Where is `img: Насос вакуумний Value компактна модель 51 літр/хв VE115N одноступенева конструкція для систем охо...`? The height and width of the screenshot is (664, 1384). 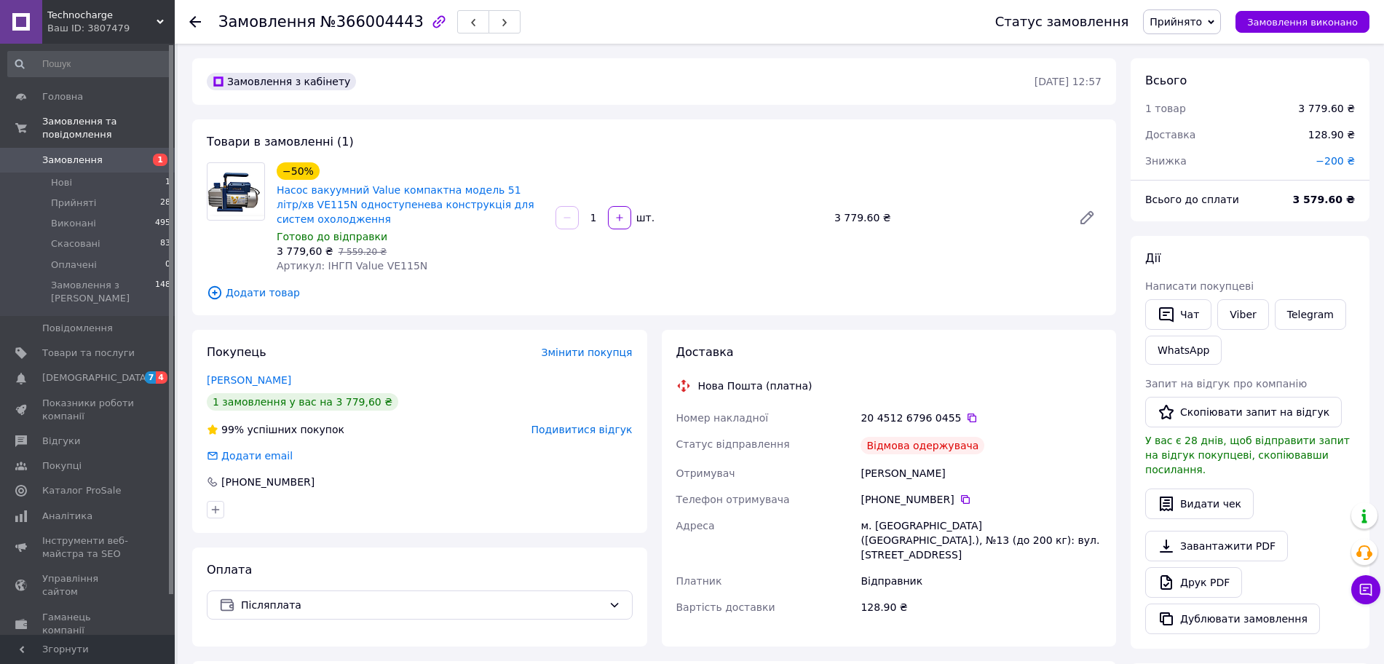 img: Насос вакуумний Value компактна модель 51 літр/хв VE115N одноступенева конструкція для систем охо... is located at coordinates (236, 191).